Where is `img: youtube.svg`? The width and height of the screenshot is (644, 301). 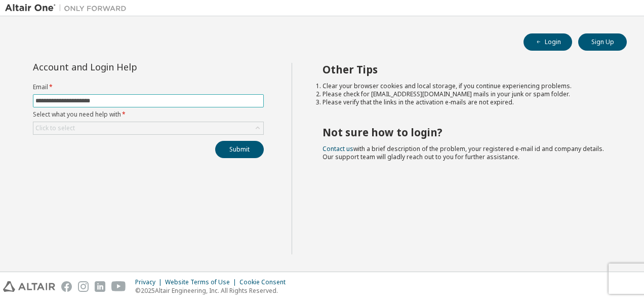 img: youtube.svg is located at coordinates (118, 286).